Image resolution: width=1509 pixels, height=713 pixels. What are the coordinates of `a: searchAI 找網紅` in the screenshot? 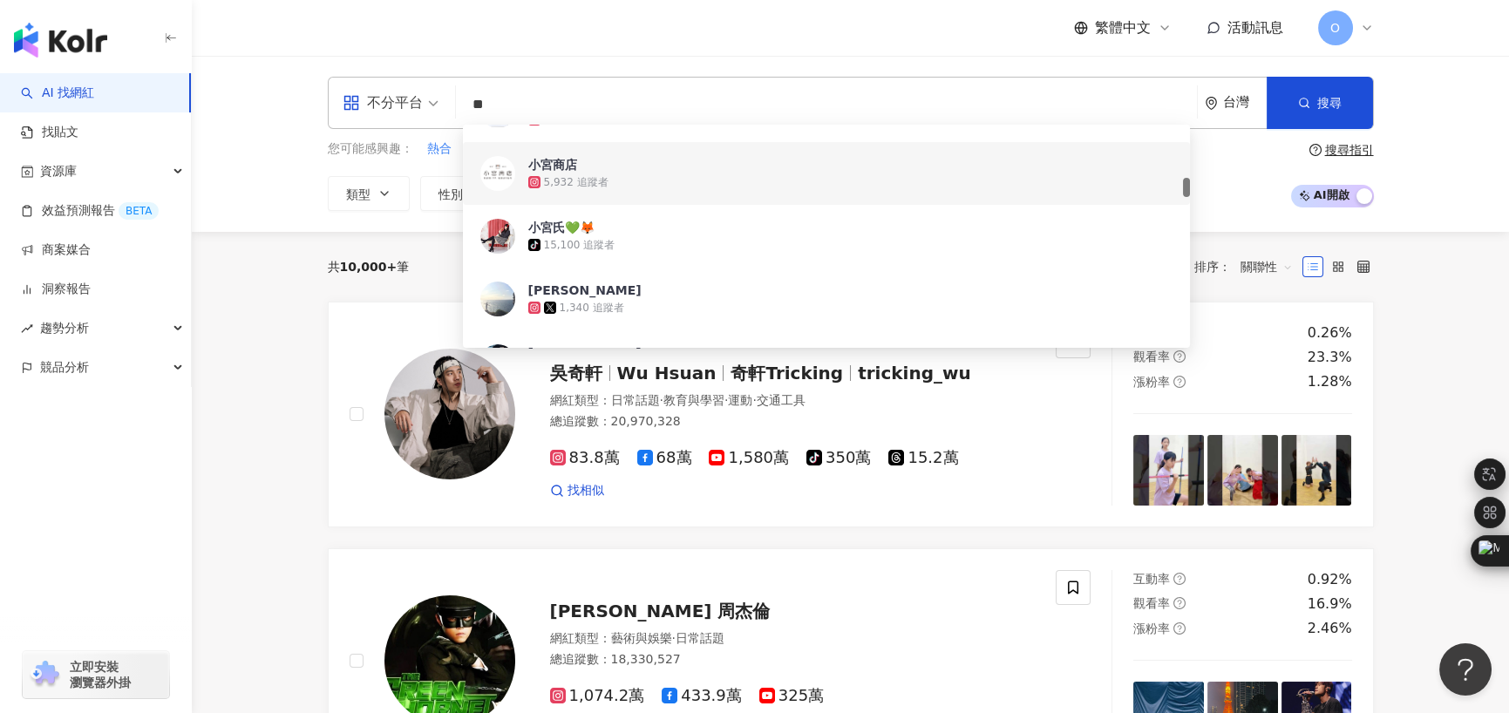 It's located at (58, 93).